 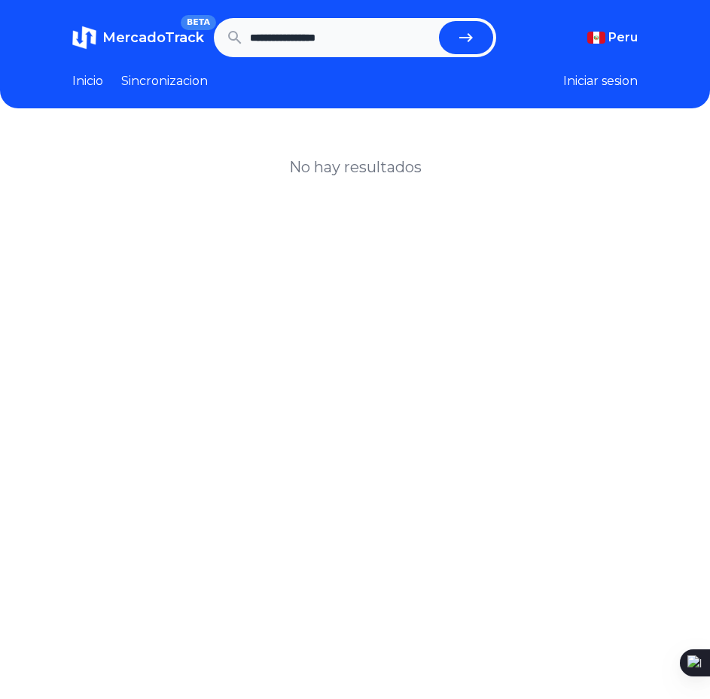 I want to click on a: Inicio, so click(x=87, y=81).